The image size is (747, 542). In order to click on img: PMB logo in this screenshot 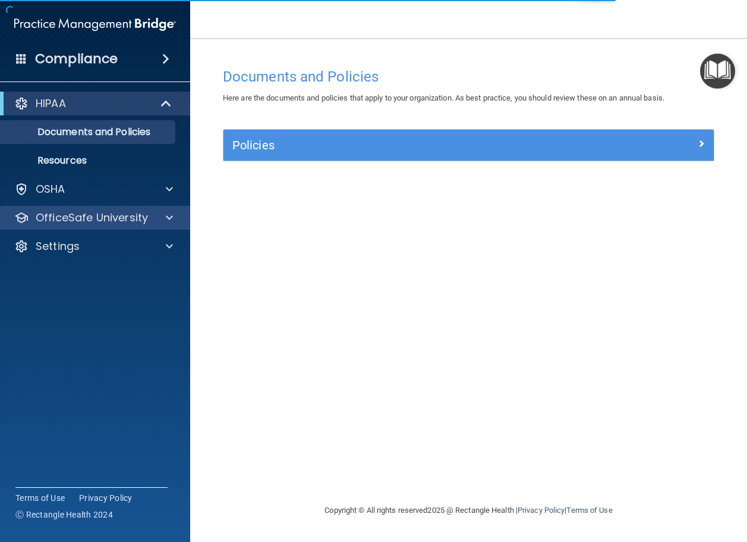, I will do `click(95, 24)`.